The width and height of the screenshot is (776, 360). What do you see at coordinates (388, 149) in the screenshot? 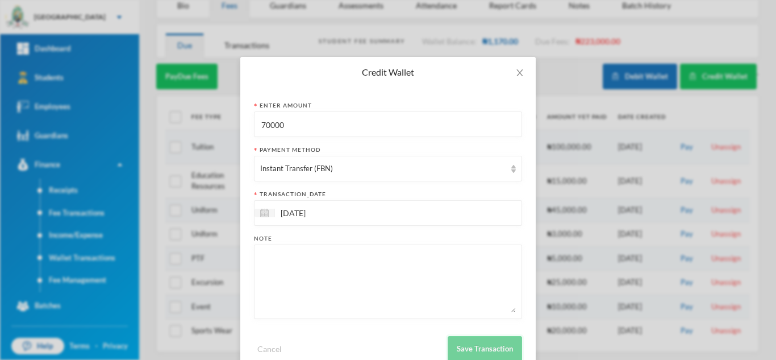
I see `div: Payment Method` at bounding box center [388, 149].